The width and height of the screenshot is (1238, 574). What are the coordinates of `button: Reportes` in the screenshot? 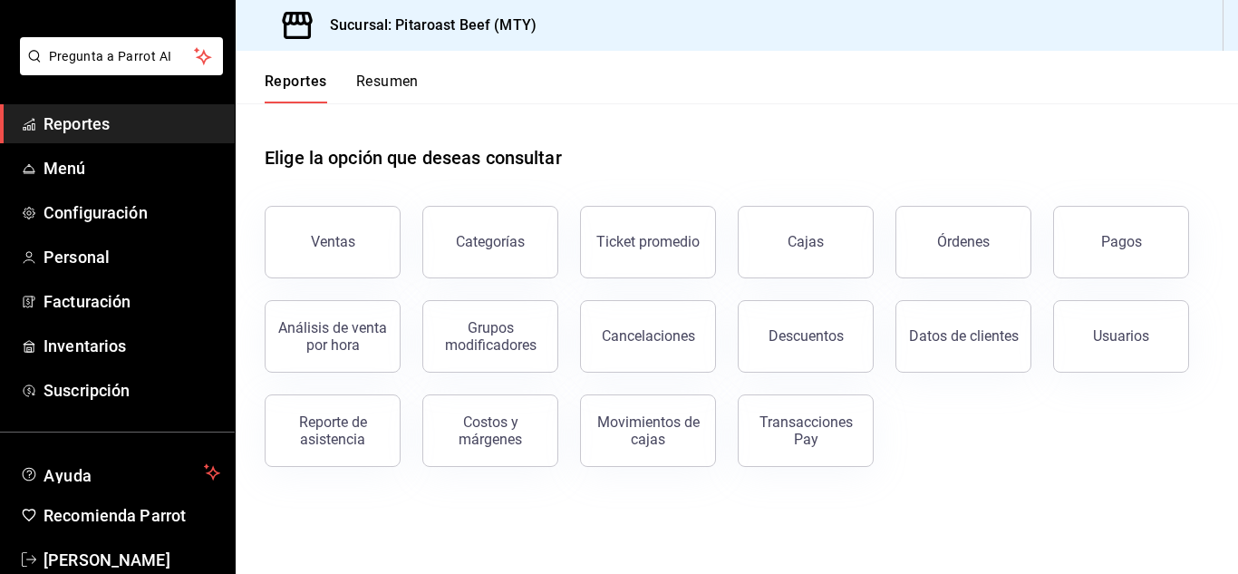 It's located at (295, 88).